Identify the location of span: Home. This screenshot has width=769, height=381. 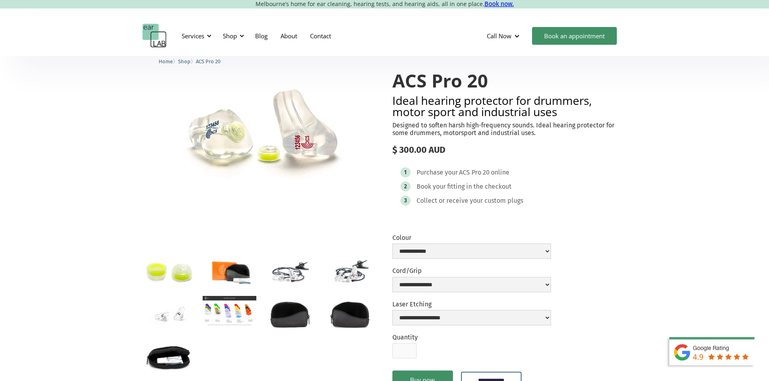
(165, 61).